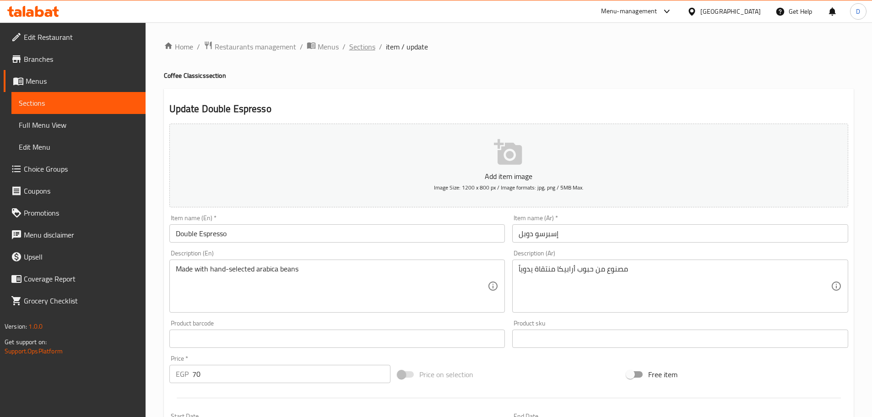 The width and height of the screenshot is (872, 417). What do you see at coordinates (255, 47) in the screenshot?
I see `span: Restaurants management` at bounding box center [255, 47].